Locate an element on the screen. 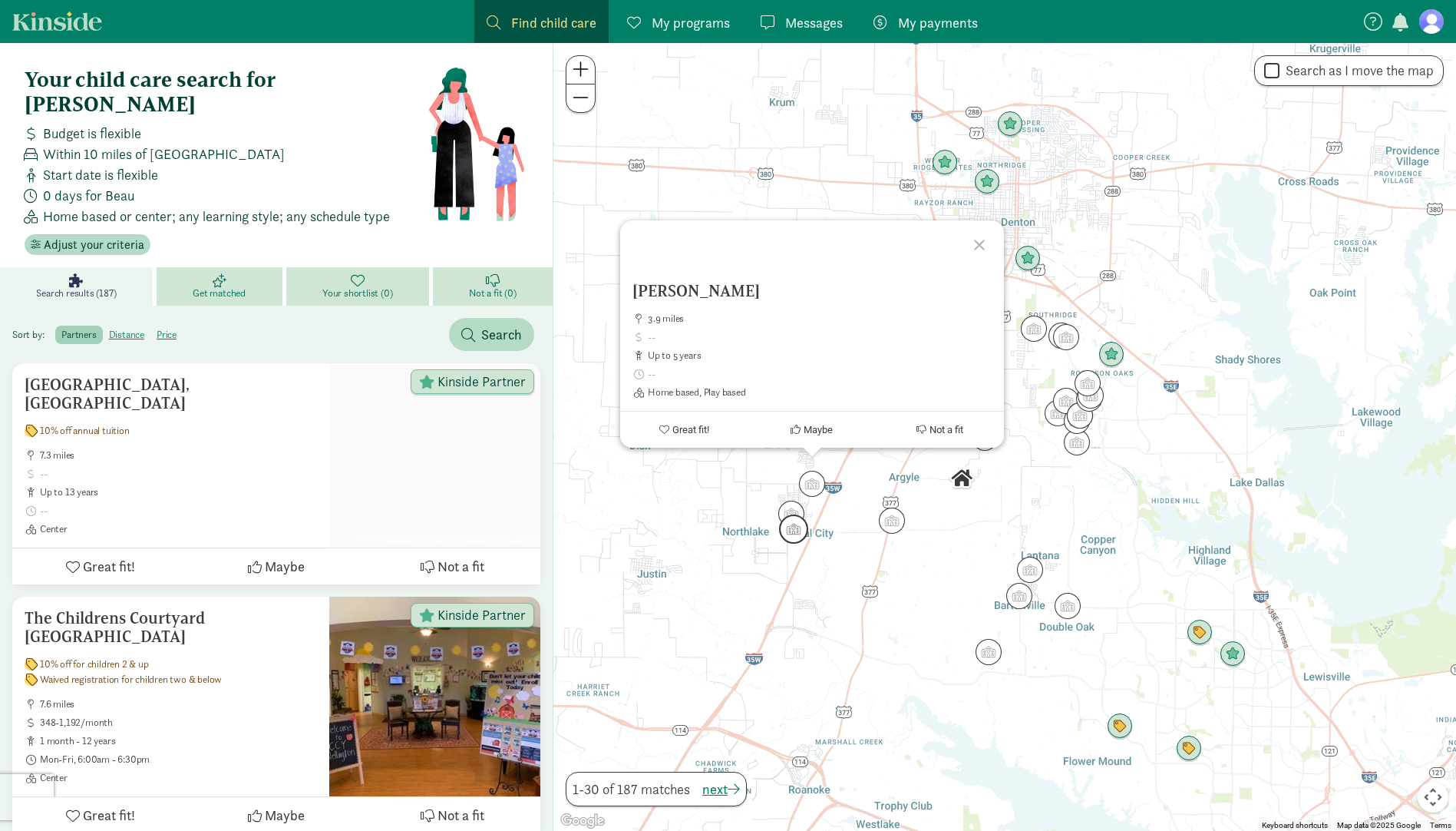  span: Mon-Fri, 6:00am - 6:30pm is located at coordinates (178, 759).